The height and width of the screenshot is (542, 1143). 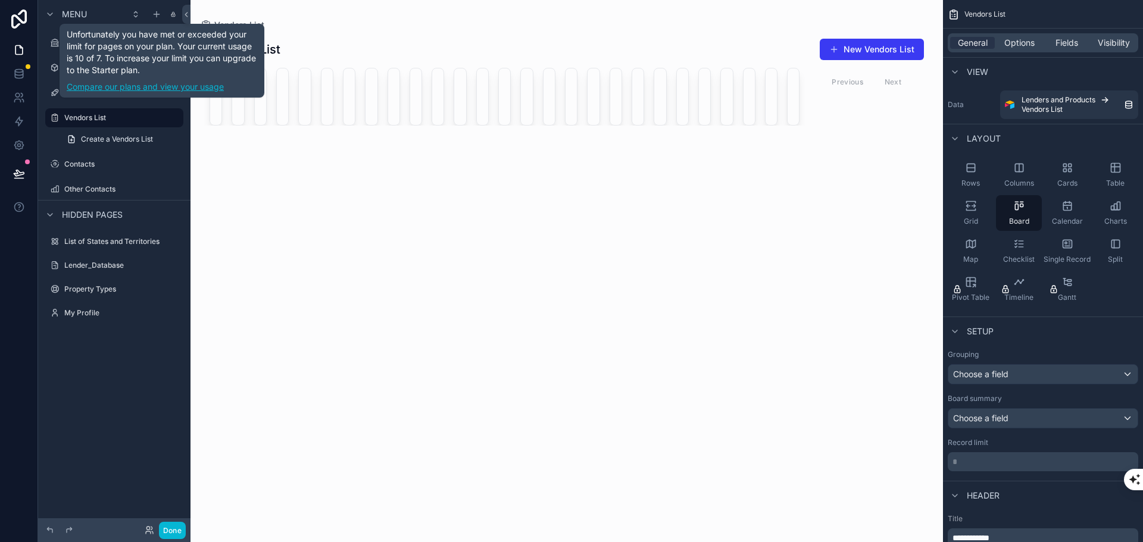 What do you see at coordinates (1010, 105) in the screenshot?
I see `img: Airtable Logo` at bounding box center [1010, 105].